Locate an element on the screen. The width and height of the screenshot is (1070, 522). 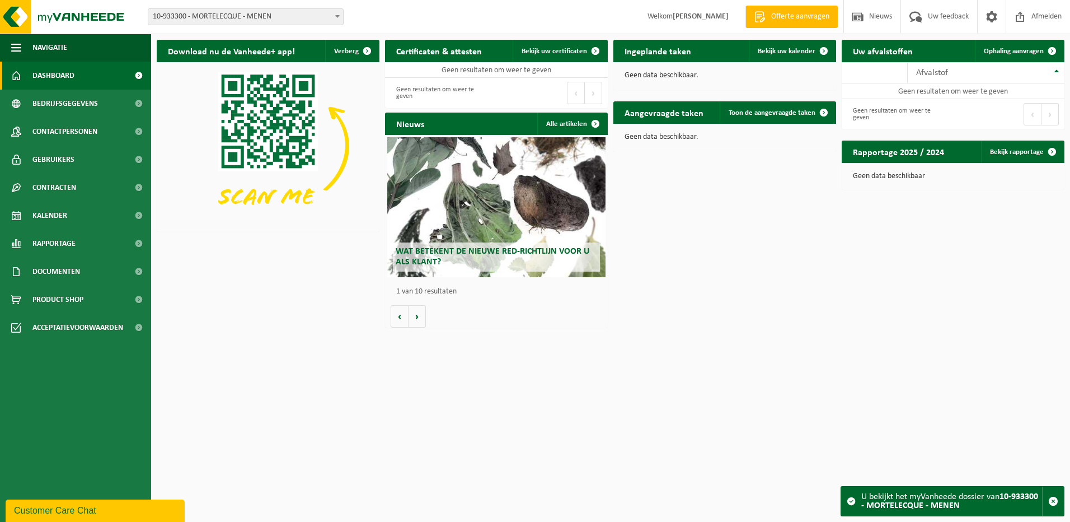
a: Offerte aanvragen is located at coordinates (791, 17).